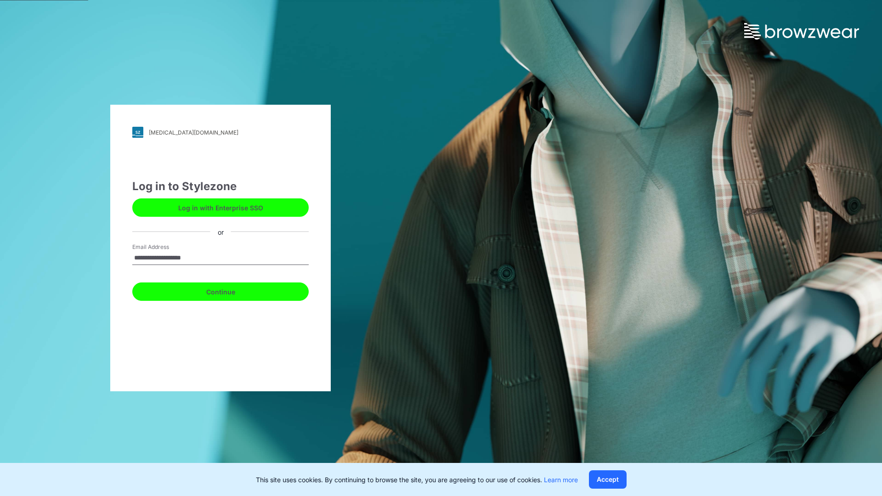  Describe the element at coordinates (801, 31) in the screenshot. I see `img: browzwear-logo.73288ffb.svg` at that location.